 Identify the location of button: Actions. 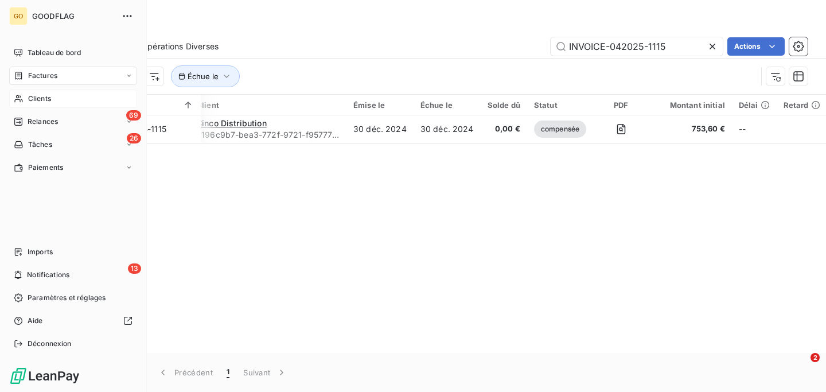
(756, 46).